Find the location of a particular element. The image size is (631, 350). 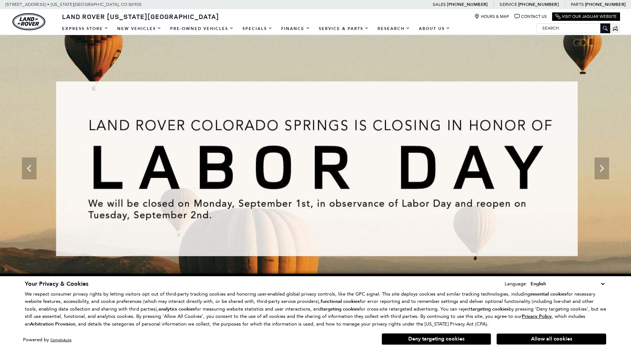

a: Pre-Owned Vehicles is located at coordinates (202, 28).